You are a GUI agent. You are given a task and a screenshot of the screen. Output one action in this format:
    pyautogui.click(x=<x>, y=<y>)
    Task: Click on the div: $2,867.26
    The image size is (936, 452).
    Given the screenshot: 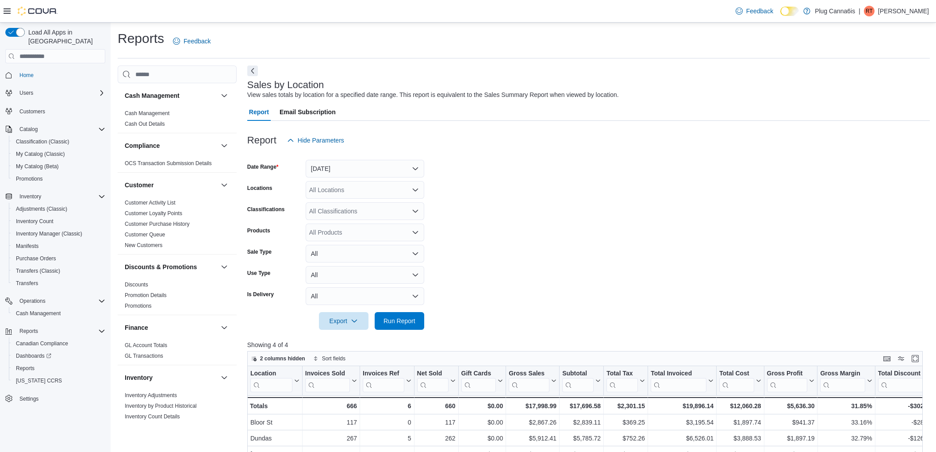 What is the action you would take?
    pyautogui.click(x=532, y=422)
    